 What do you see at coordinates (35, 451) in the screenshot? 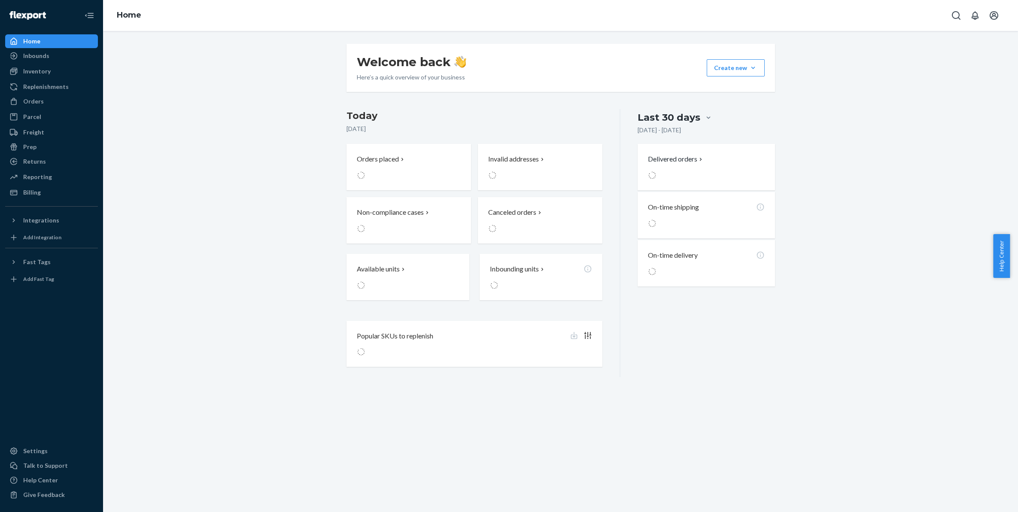
I see `div: Settings` at bounding box center [35, 451].